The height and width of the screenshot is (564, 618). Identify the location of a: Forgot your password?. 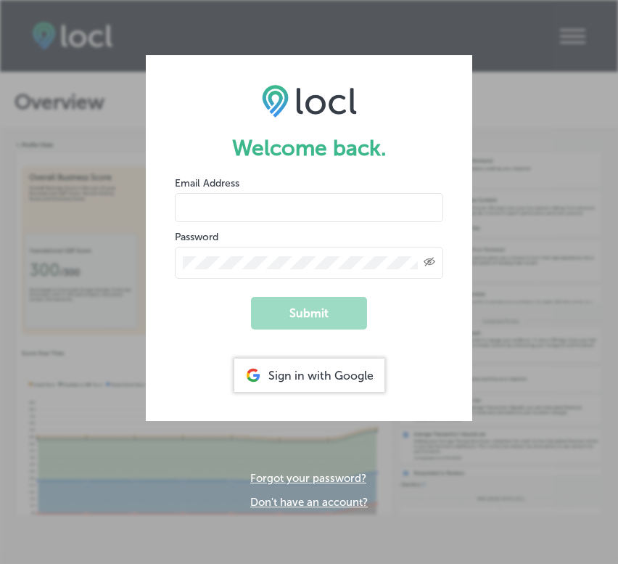
(308, 478).